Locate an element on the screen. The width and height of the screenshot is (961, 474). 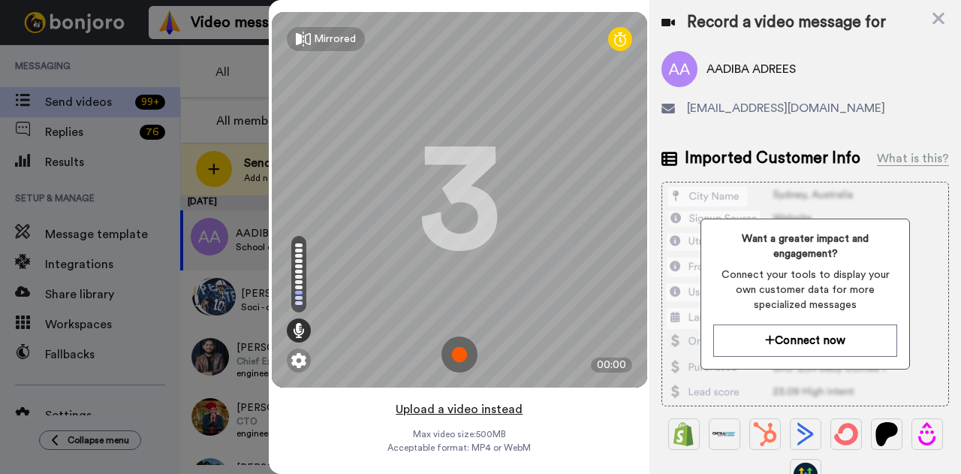
span: Want a greater impact and engagement? is located at coordinates (805, 246).